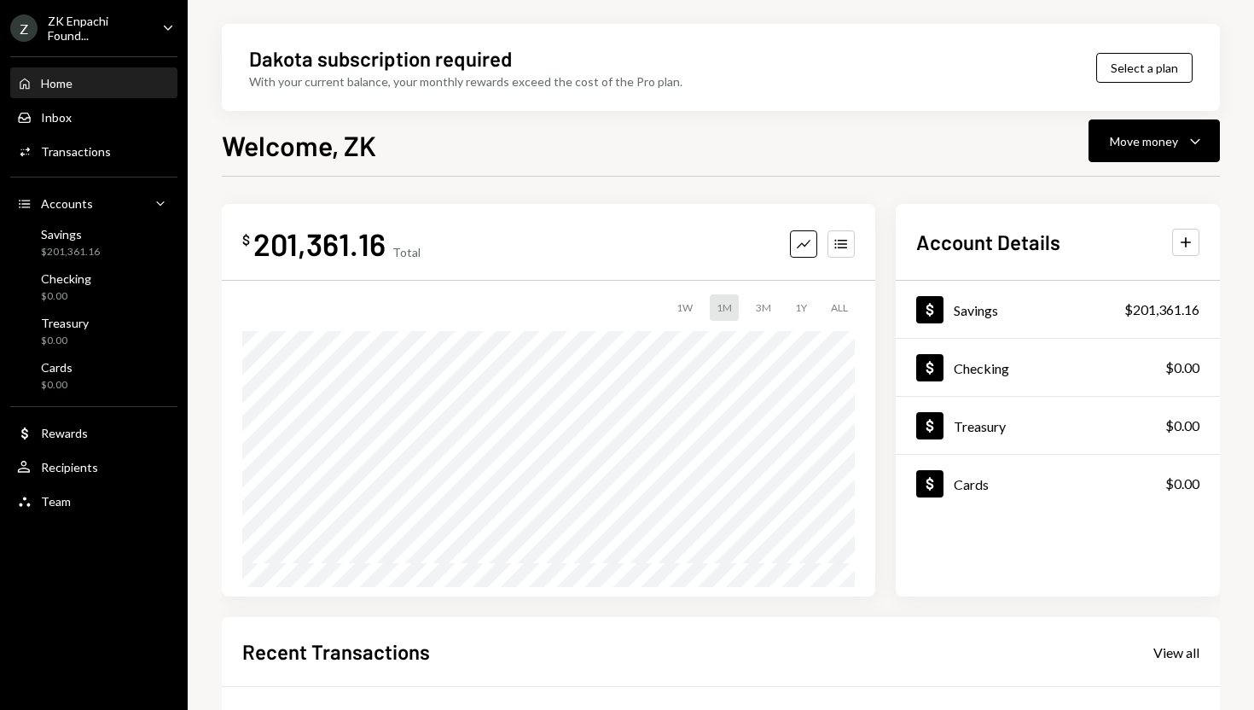 The width and height of the screenshot is (1254, 710). Describe the element at coordinates (725, 307) in the screenshot. I see `div: 1M` at that location.